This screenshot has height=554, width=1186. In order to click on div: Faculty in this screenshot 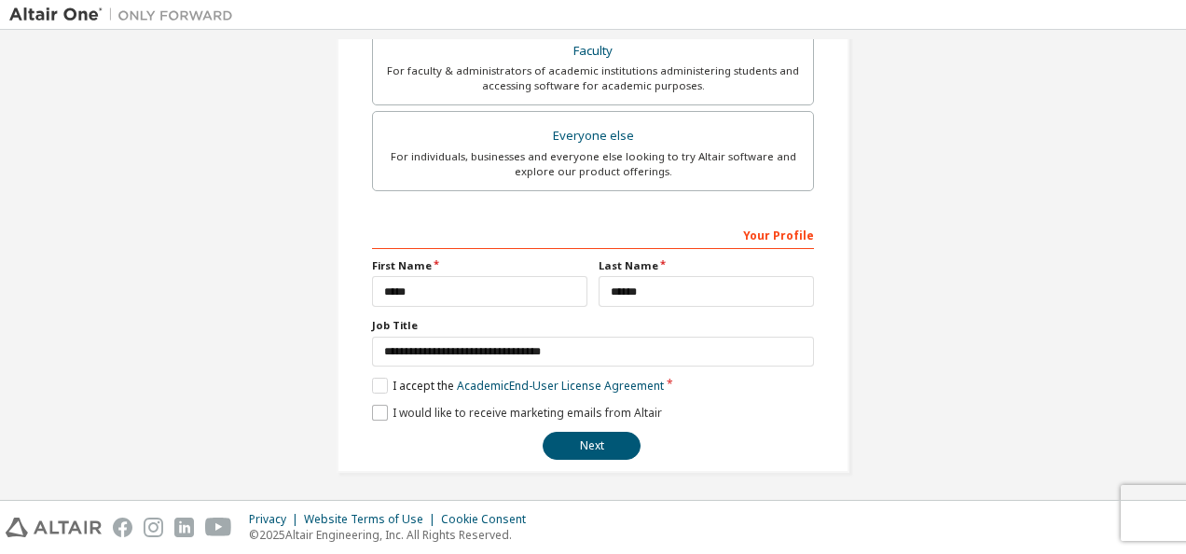, I will do `click(593, 51)`.